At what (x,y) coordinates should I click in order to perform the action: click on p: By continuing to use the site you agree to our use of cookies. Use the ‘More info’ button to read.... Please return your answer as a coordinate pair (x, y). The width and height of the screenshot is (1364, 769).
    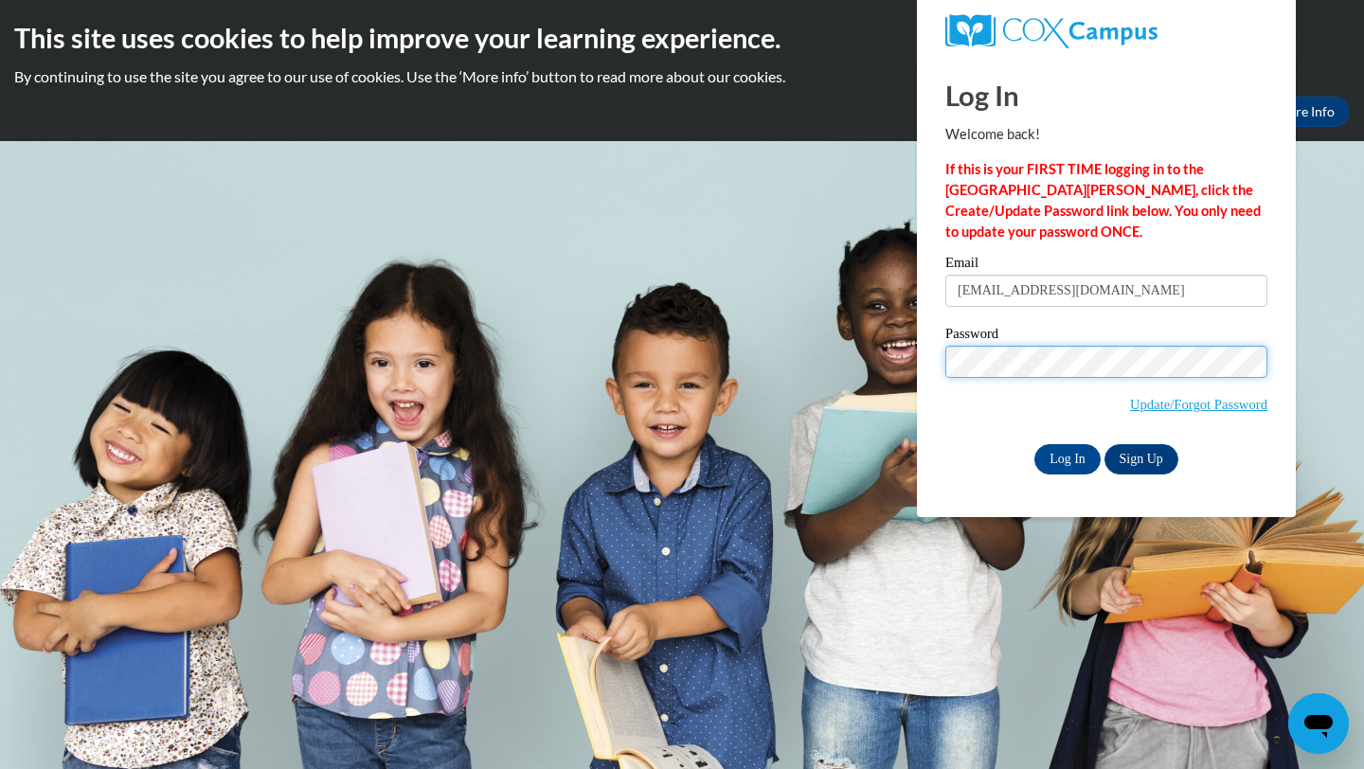
    Looking at the image, I should click on (682, 77).